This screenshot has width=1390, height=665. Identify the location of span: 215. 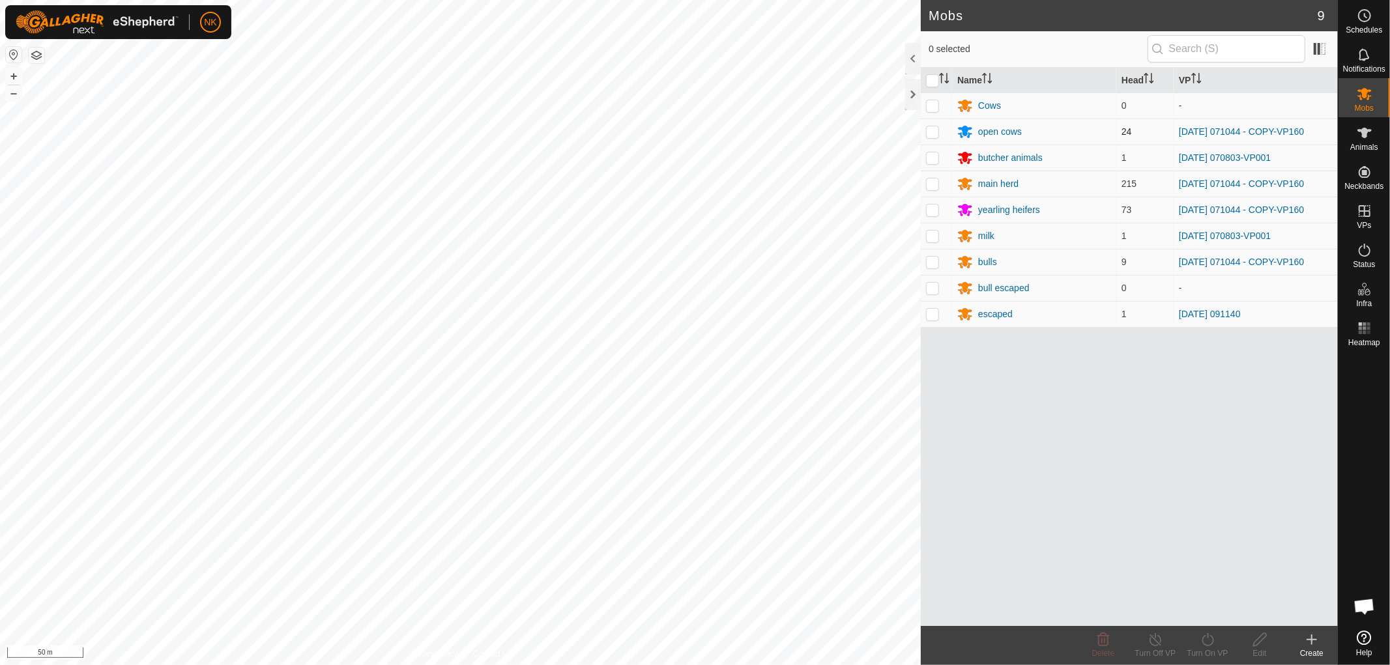
(1129, 184).